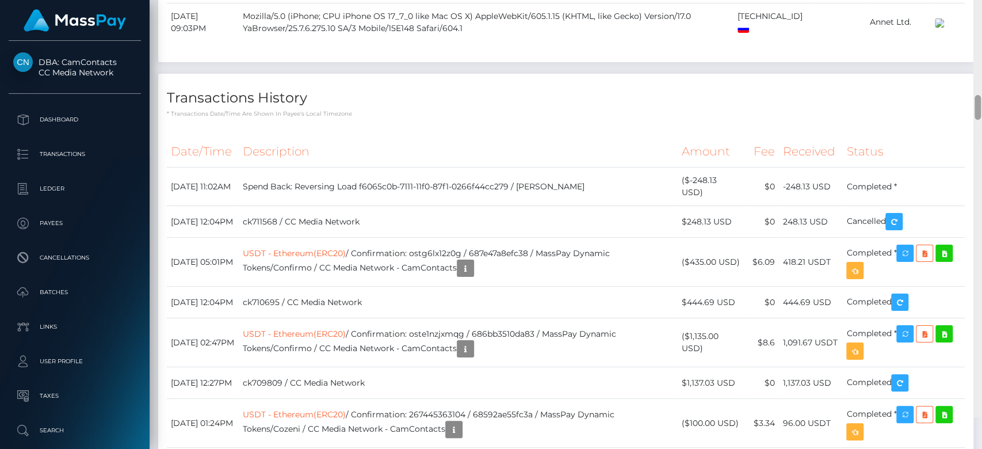 Image resolution: width=982 pixels, height=449 pixels. Describe the element at coordinates (810, 383) in the screenshot. I see `td: 1,137.03 USD` at that location.